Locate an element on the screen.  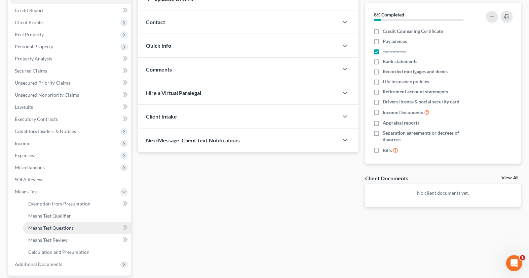
span: Credit Report is located at coordinates (29, 10).